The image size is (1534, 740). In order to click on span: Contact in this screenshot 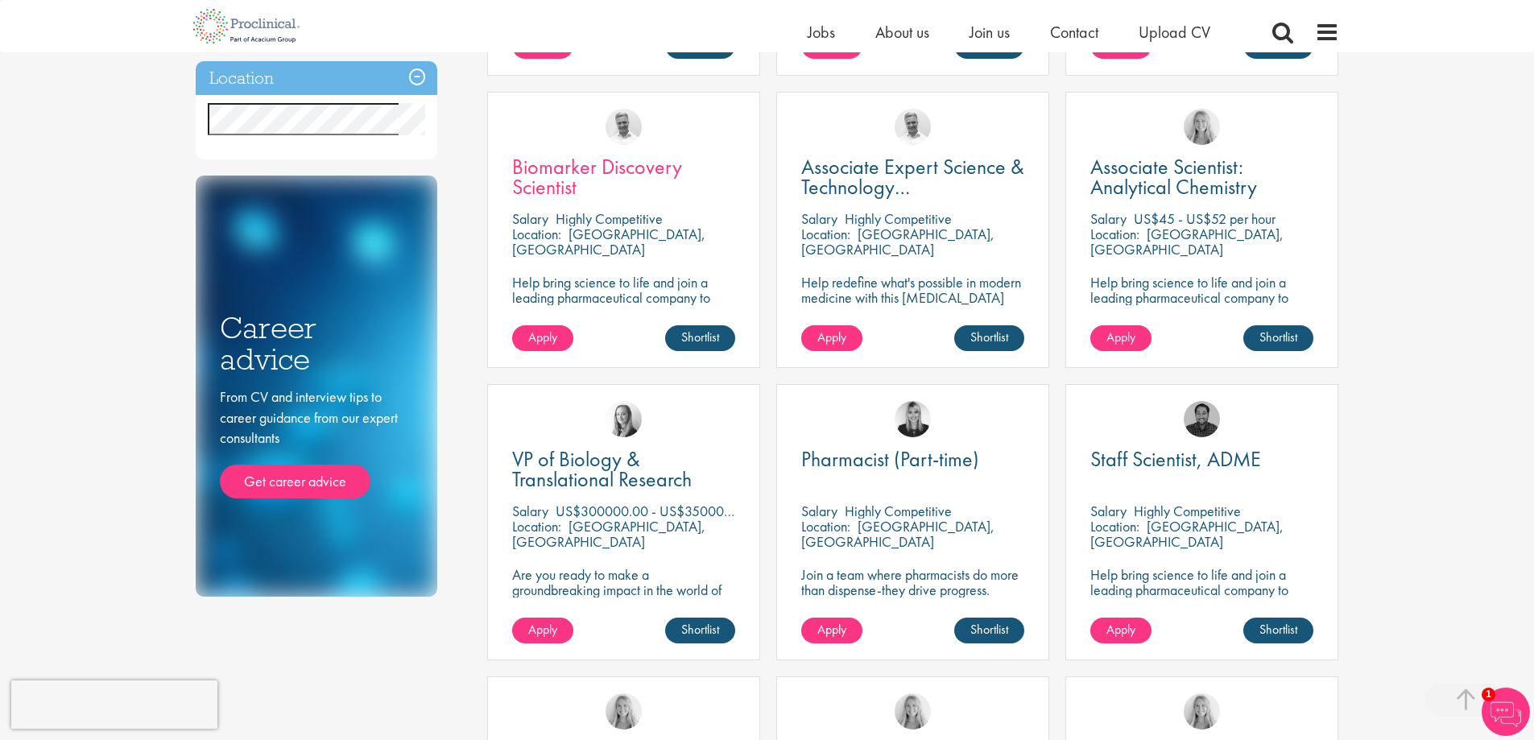, I will do `click(1074, 32)`.